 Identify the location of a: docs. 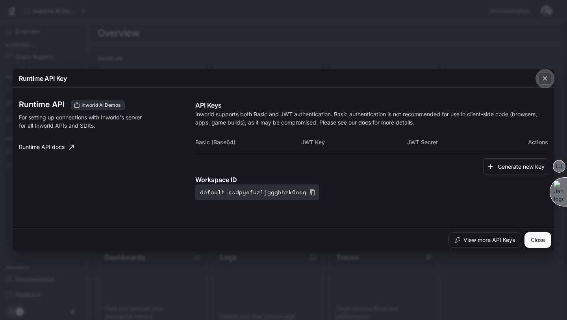
(365, 122).